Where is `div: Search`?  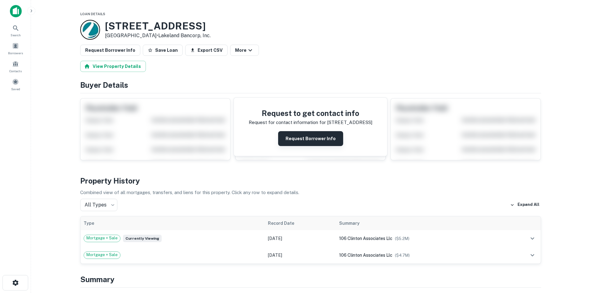
div: Search is located at coordinates (15, 30).